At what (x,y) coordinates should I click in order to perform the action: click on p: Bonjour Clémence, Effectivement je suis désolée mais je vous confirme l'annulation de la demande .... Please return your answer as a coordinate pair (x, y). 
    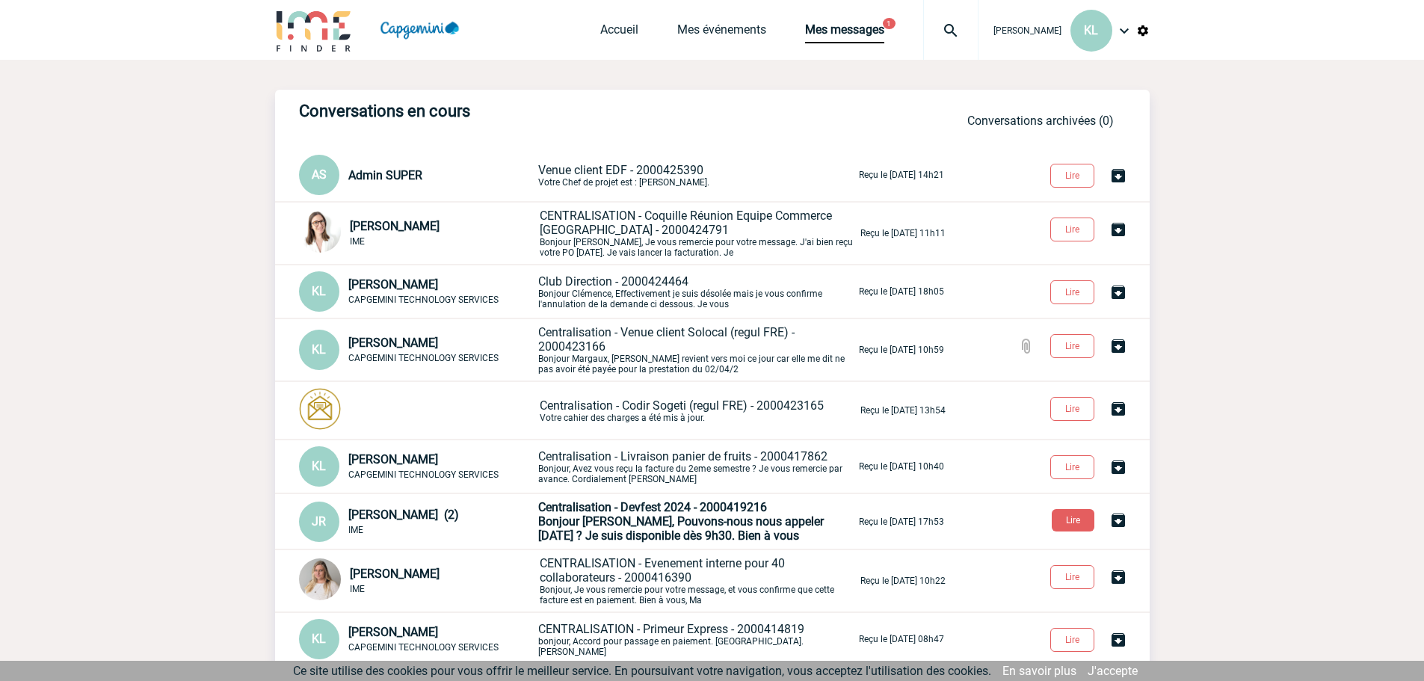
    Looking at the image, I should click on (697, 292).